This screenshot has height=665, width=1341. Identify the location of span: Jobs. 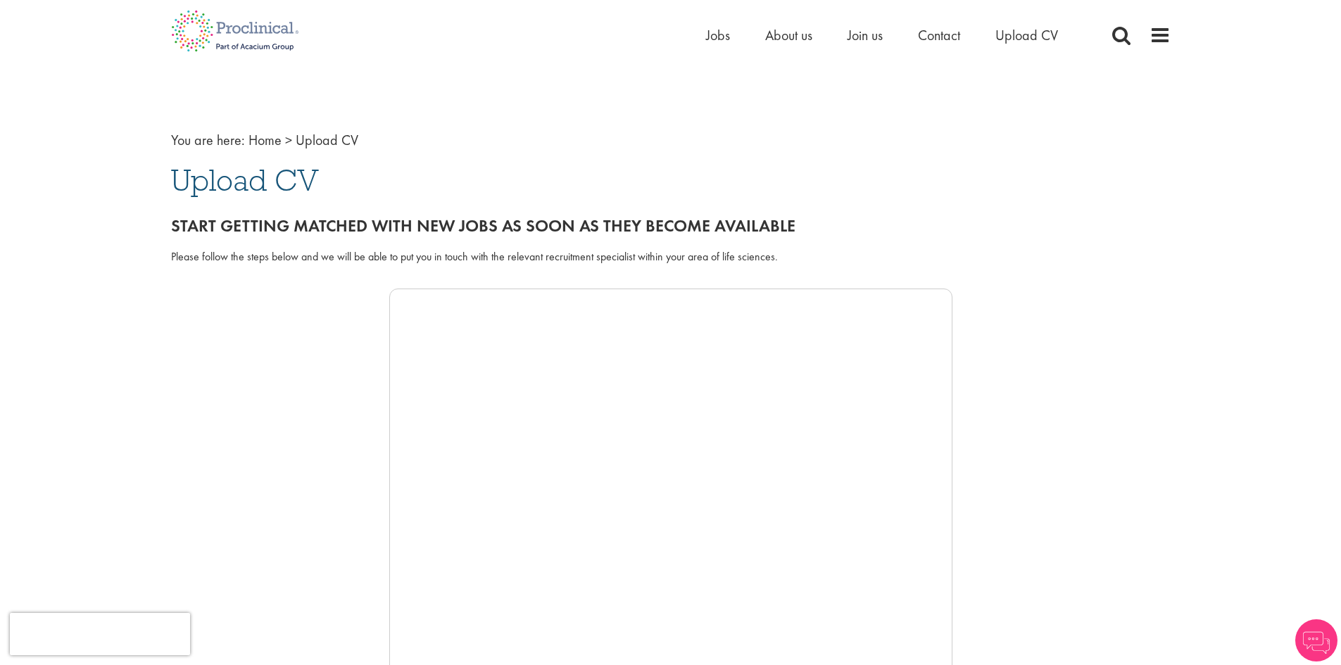
(718, 35).